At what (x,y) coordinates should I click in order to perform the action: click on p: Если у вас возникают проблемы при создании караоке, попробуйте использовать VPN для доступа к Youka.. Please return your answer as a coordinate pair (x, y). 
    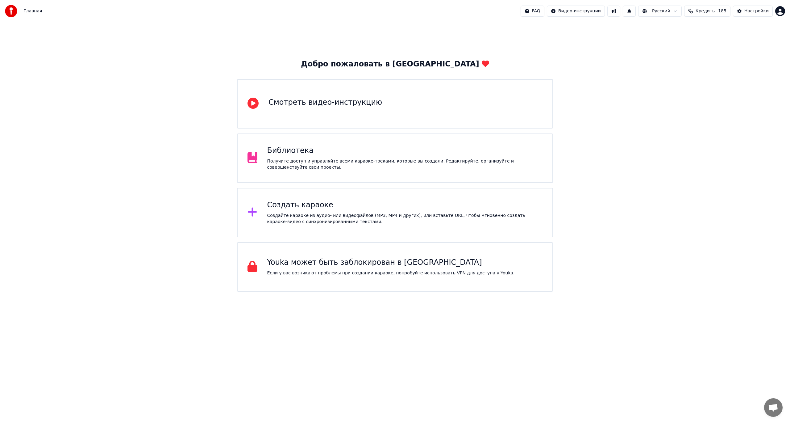
    Looking at the image, I should click on (391, 273).